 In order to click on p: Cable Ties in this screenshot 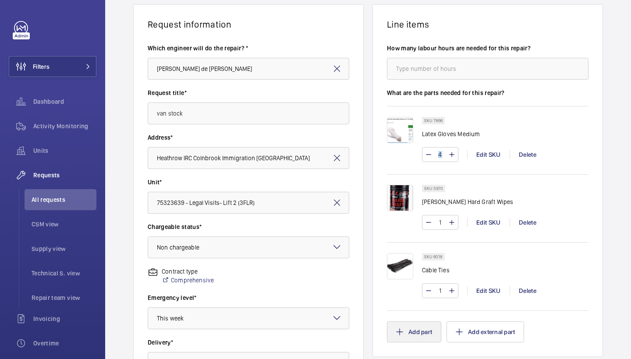, I will do `click(436, 270)`.